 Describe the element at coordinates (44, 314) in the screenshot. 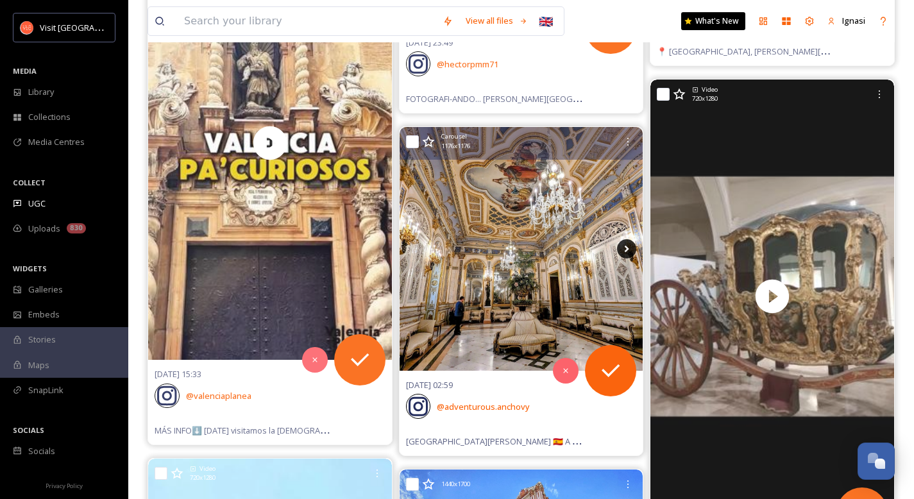

I see `span: Embeds` at that location.